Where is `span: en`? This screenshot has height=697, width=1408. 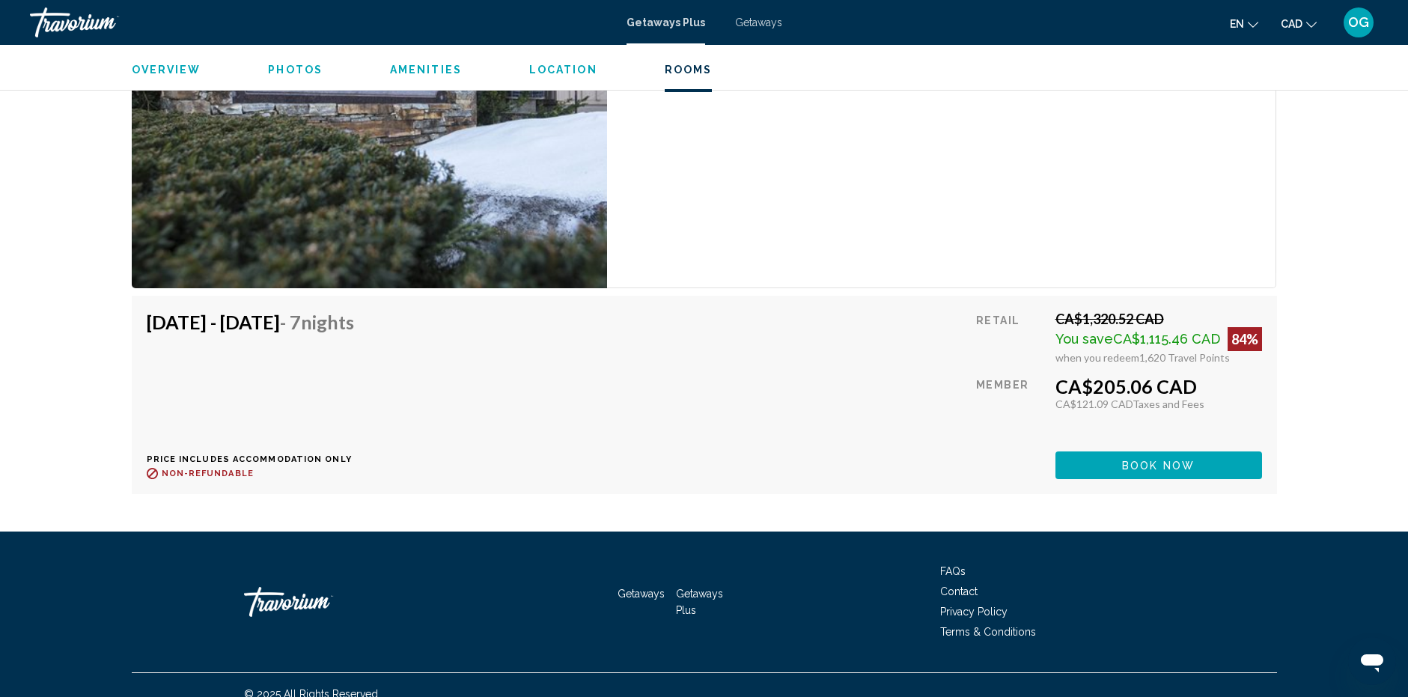
span: en is located at coordinates (1236, 24).